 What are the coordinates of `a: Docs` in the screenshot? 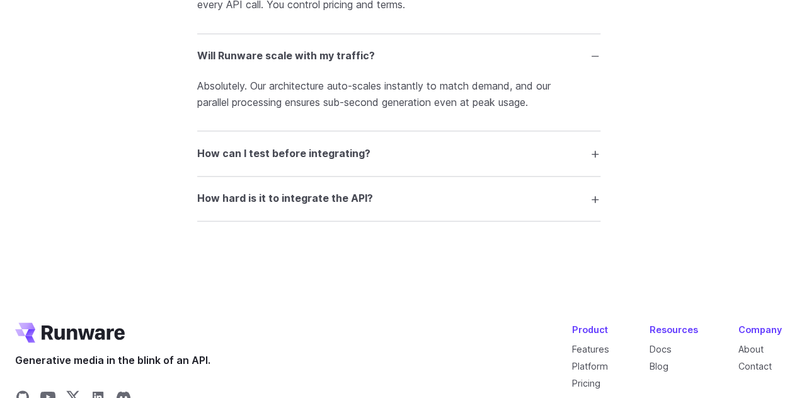 It's located at (660, 348).